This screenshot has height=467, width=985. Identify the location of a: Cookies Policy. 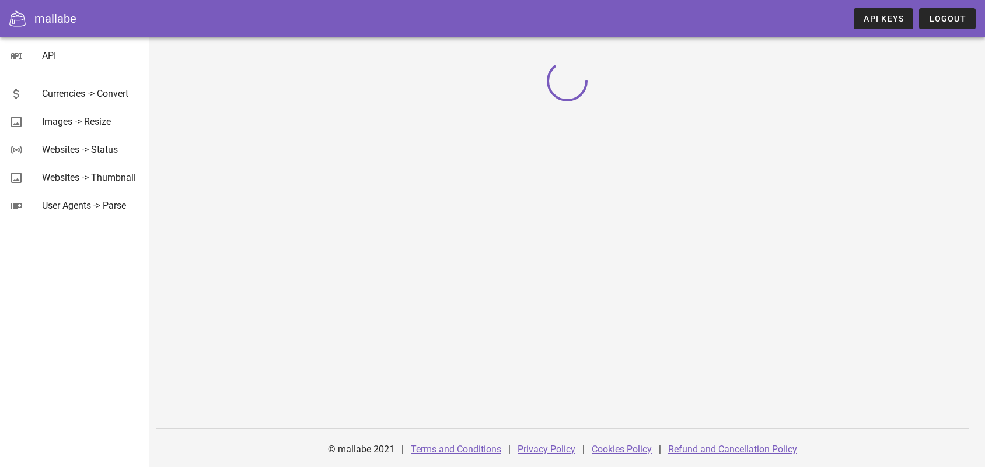
(621, 449).